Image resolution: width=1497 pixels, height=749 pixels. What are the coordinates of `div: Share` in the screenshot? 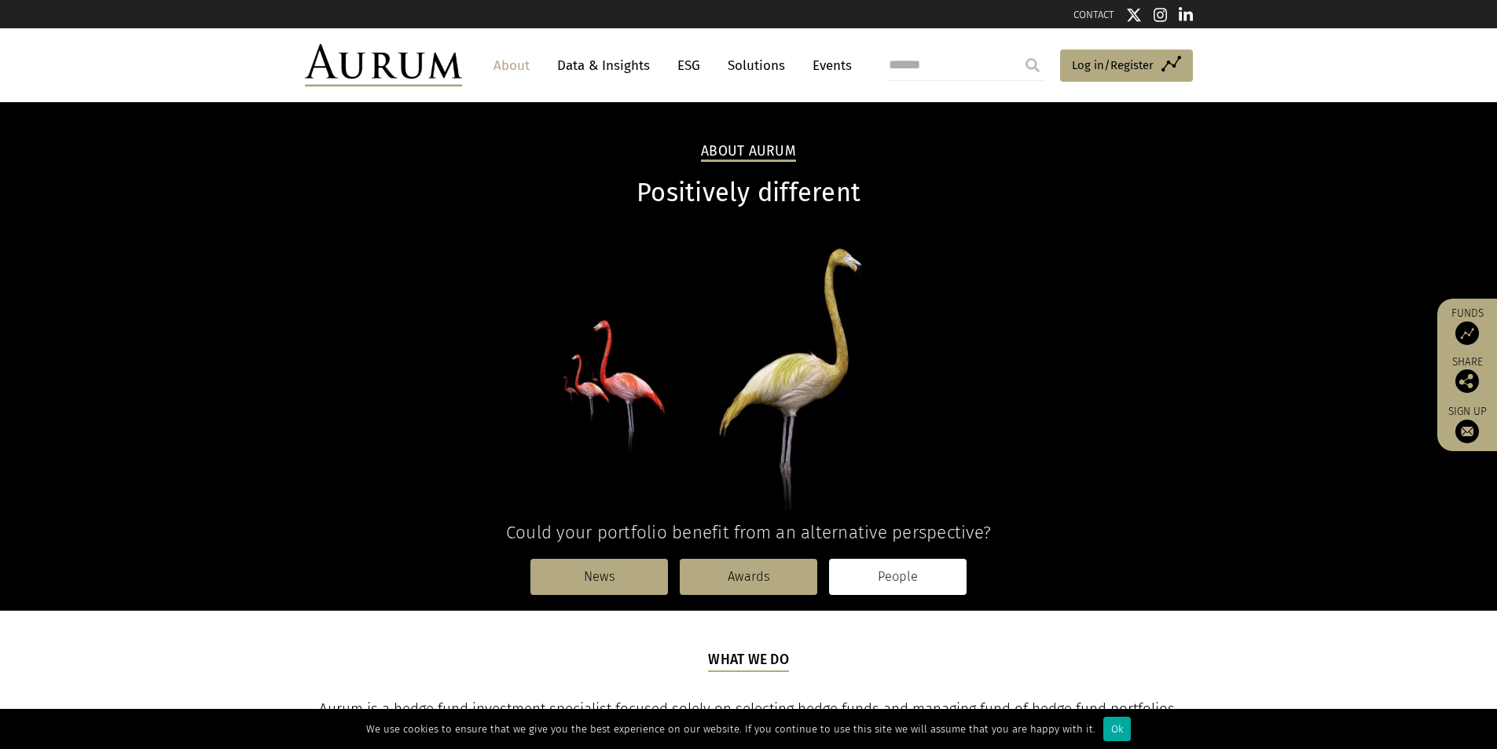 It's located at (1467, 375).